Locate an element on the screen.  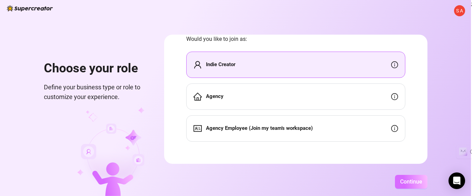
span: home is located at coordinates (198, 96).